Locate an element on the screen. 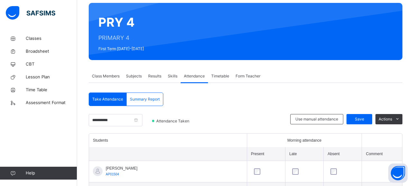  span: Timetable is located at coordinates (220, 76).